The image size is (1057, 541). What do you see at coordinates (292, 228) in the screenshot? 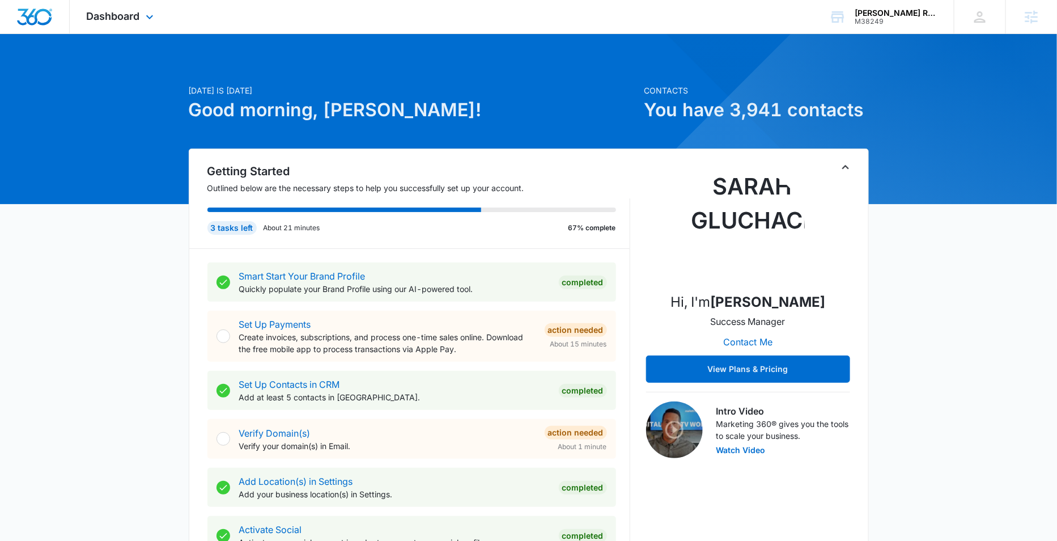
I see `p: About 21 minutes` at bounding box center [292, 228].